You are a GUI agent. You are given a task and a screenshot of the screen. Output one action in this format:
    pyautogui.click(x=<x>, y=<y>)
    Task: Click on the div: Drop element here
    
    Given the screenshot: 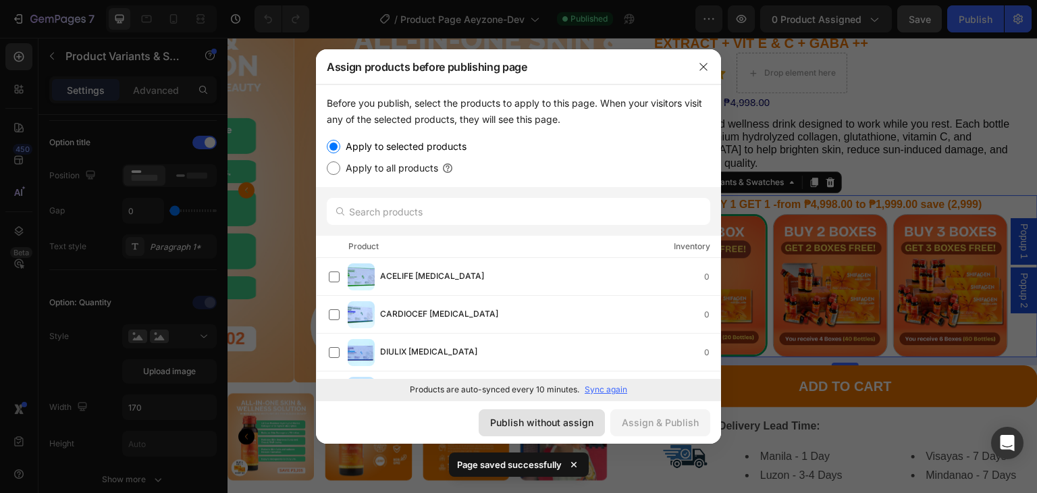 What is the action you would take?
    pyautogui.click(x=573, y=35)
    